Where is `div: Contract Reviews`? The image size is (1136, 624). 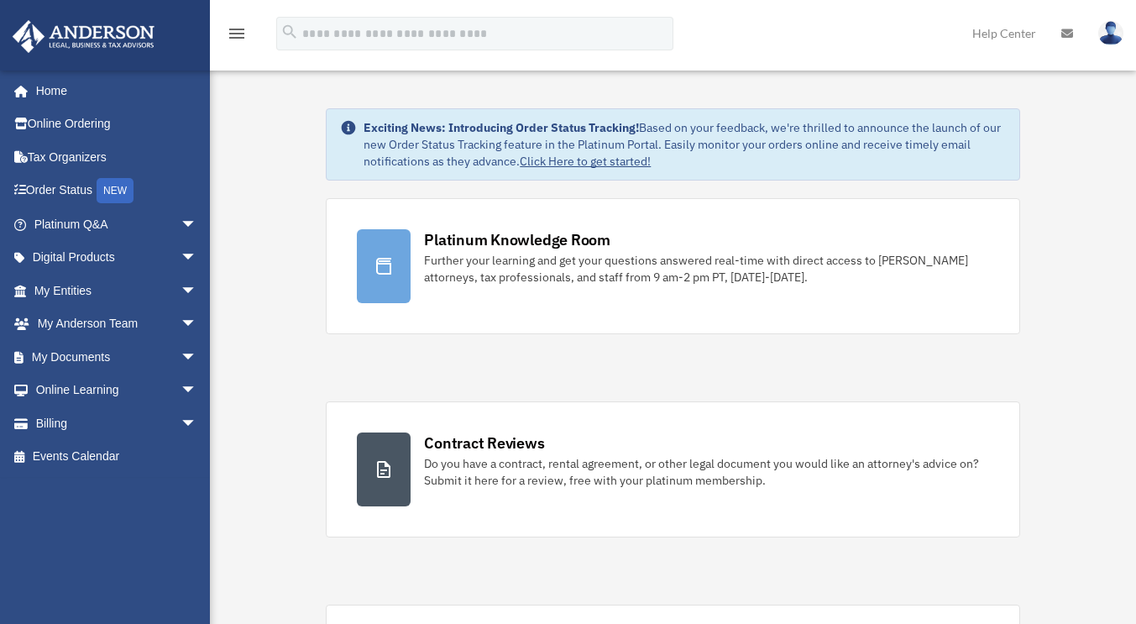 div: Contract Reviews is located at coordinates (483, 442).